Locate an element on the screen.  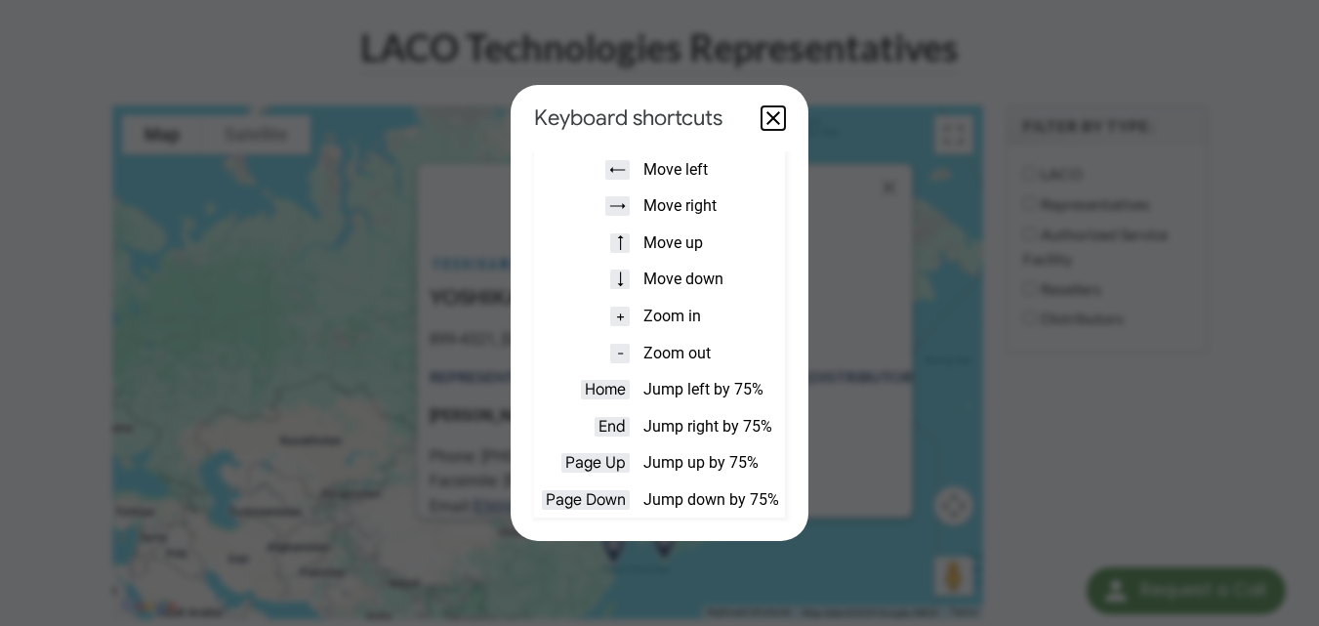
kbd: Page Down is located at coordinates (586, 500).